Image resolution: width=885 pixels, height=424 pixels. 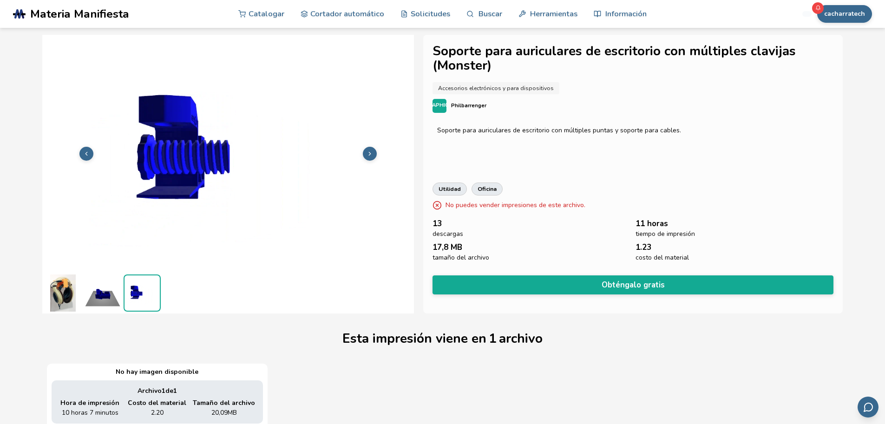 What do you see at coordinates (79, 14) in the screenshot?
I see `font: Materia Manifiesta` at bounding box center [79, 14].